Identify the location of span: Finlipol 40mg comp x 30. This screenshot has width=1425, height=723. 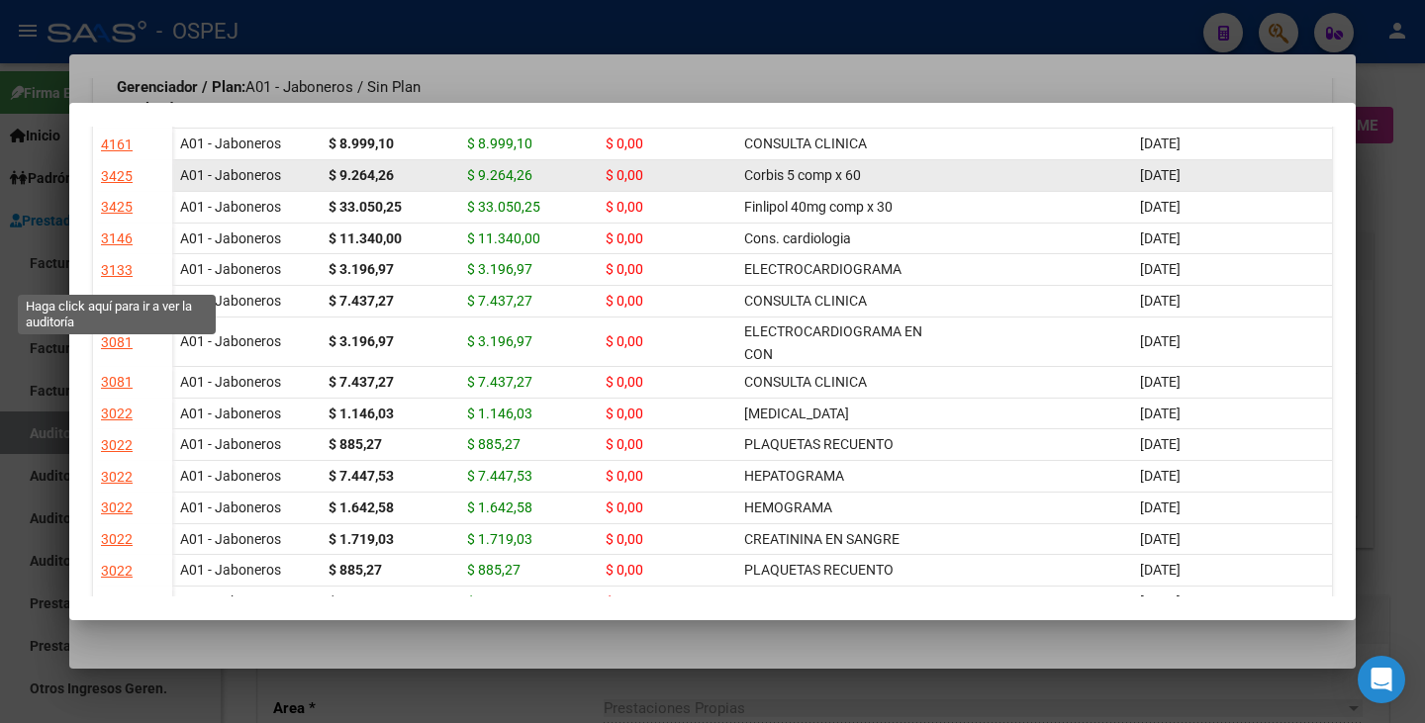
(818, 207).